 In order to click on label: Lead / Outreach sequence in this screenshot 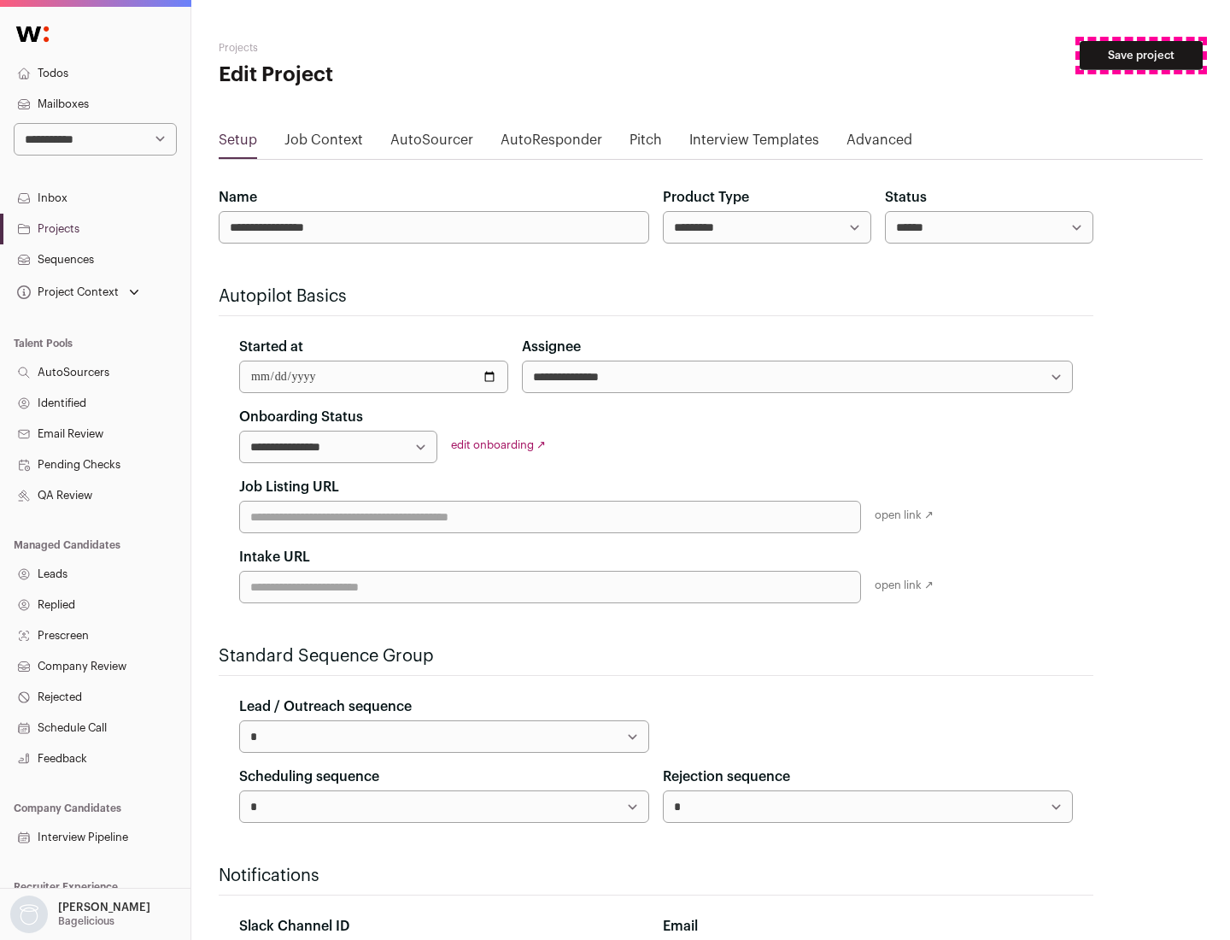, I will do `click(326, 707)`.